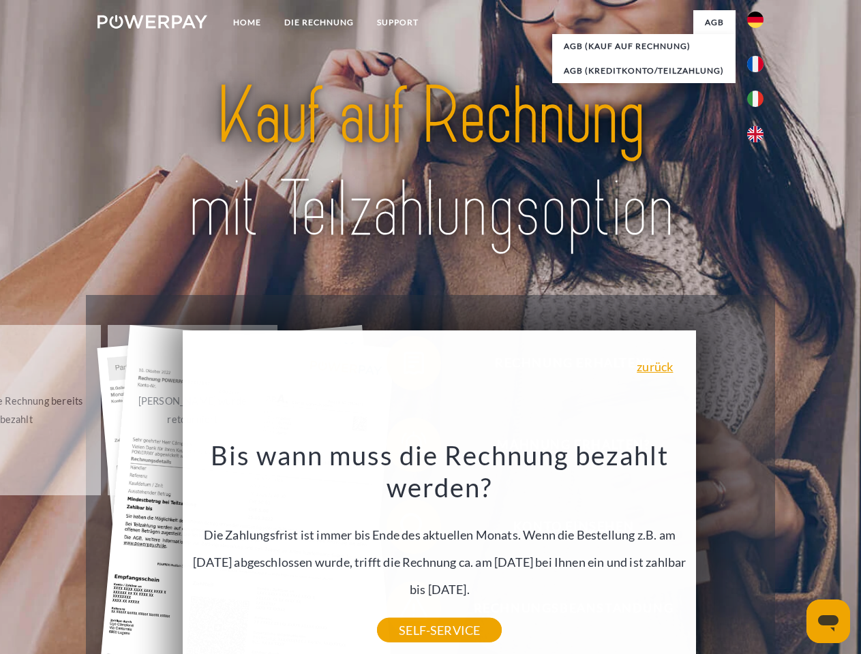 Image resolution: width=861 pixels, height=654 pixels. Describe the element at coordinates (654, 367) in the screenshot. I see `a: zurück` at that location.